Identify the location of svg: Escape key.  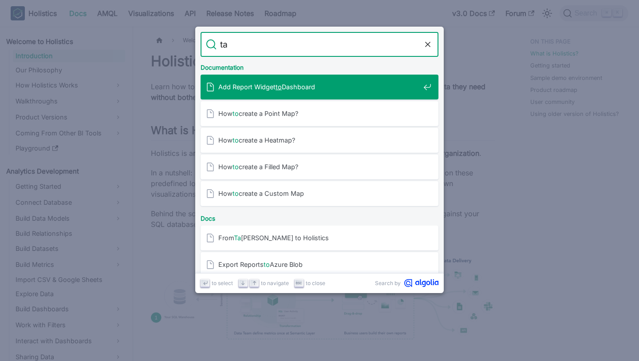
(299, 283).